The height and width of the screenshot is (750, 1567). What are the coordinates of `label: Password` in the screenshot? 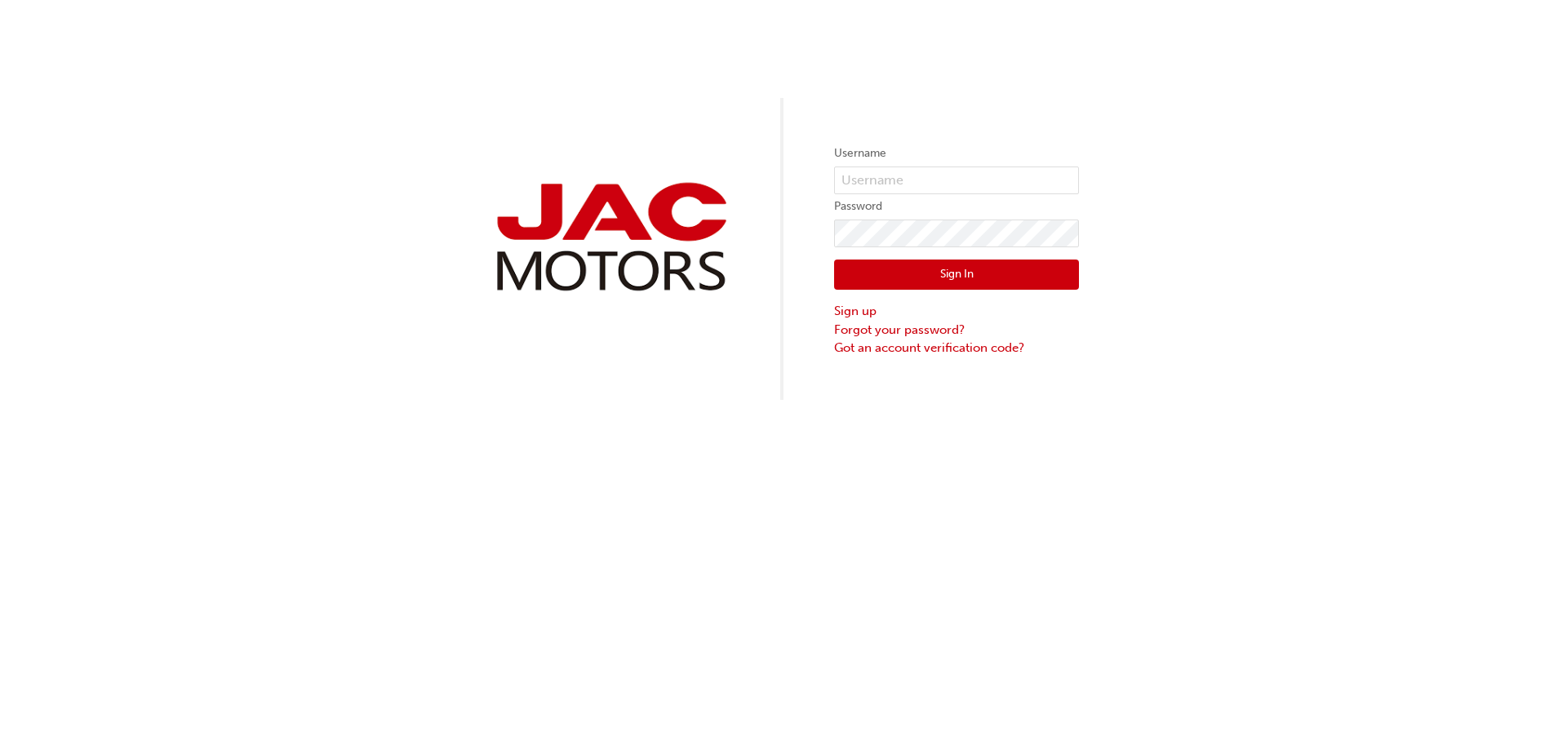 It's located at (957, 207).